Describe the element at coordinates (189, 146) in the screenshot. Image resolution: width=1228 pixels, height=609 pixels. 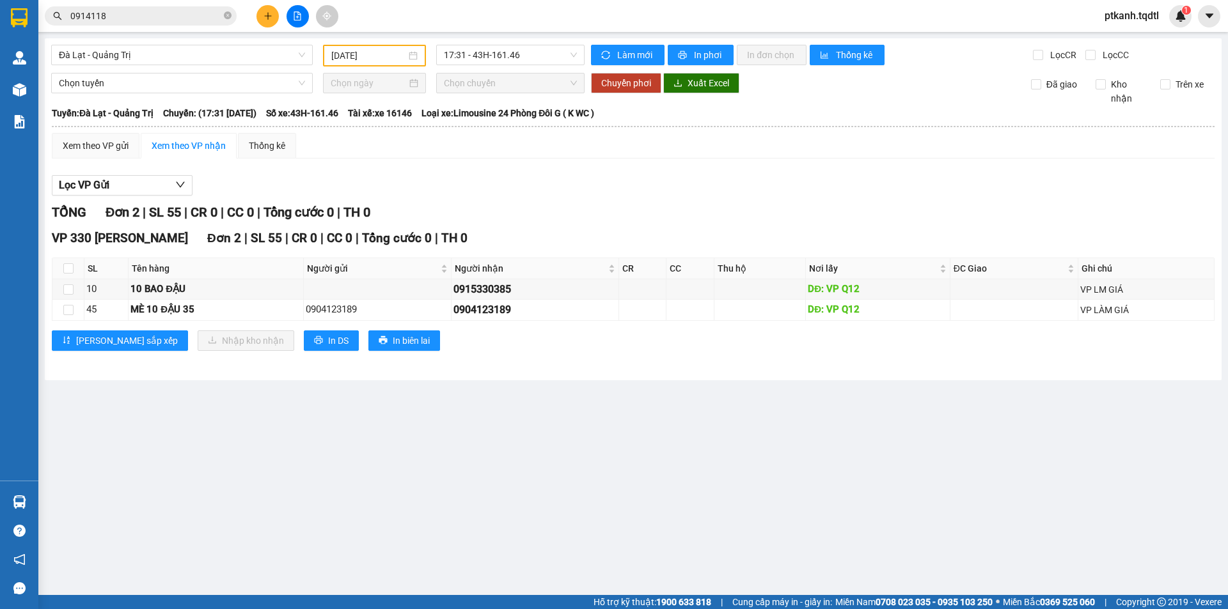
I see `div: Xem theo VP nhận` at that location.